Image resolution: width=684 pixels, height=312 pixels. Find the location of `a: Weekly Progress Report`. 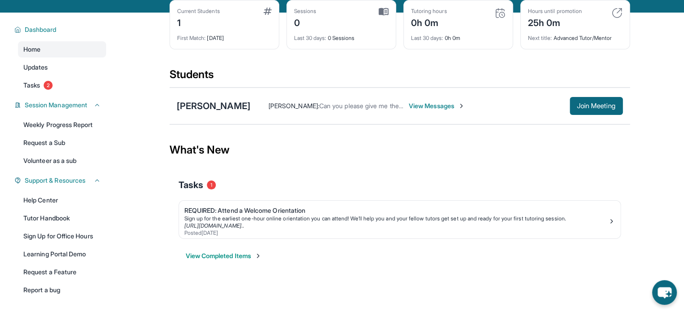

a: Weekly Progress Report is located at coordinates (62, 125).